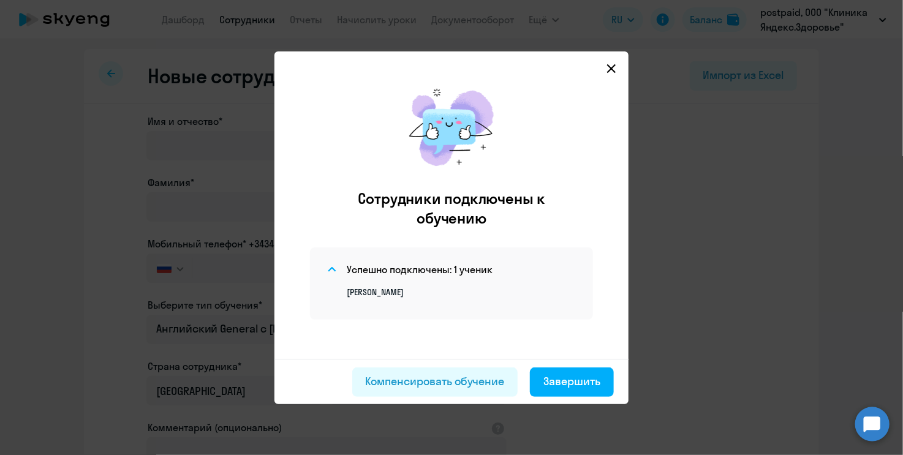  What do you see at coordinates (451, 208) in the screenshot?
I see `h2: Сотрудники подключены к обучению` at bounding box center [451, 208].